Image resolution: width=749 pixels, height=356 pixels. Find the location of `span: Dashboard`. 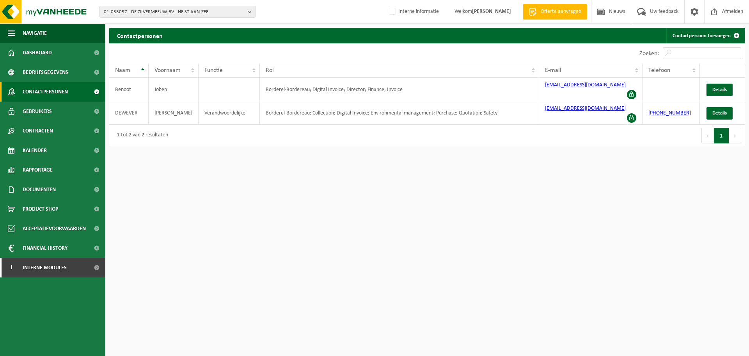

span: Dashboard is located at coordinates (37, 53).